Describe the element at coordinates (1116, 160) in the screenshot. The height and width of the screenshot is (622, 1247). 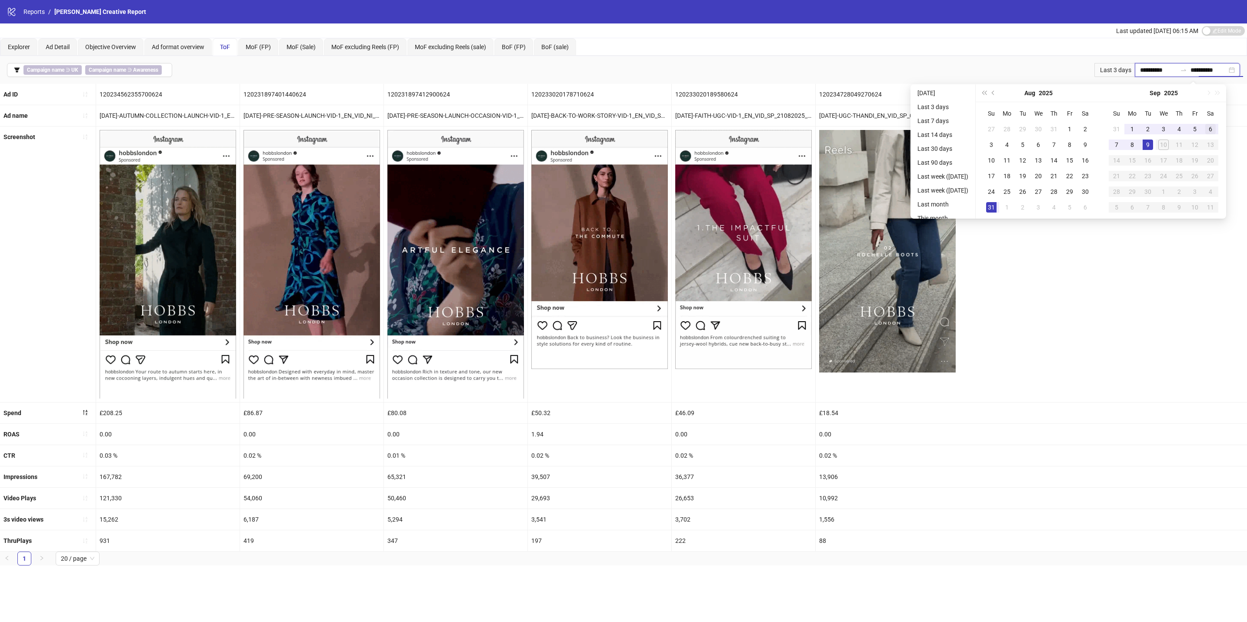
I see `td: 2025-09-14` at that location.